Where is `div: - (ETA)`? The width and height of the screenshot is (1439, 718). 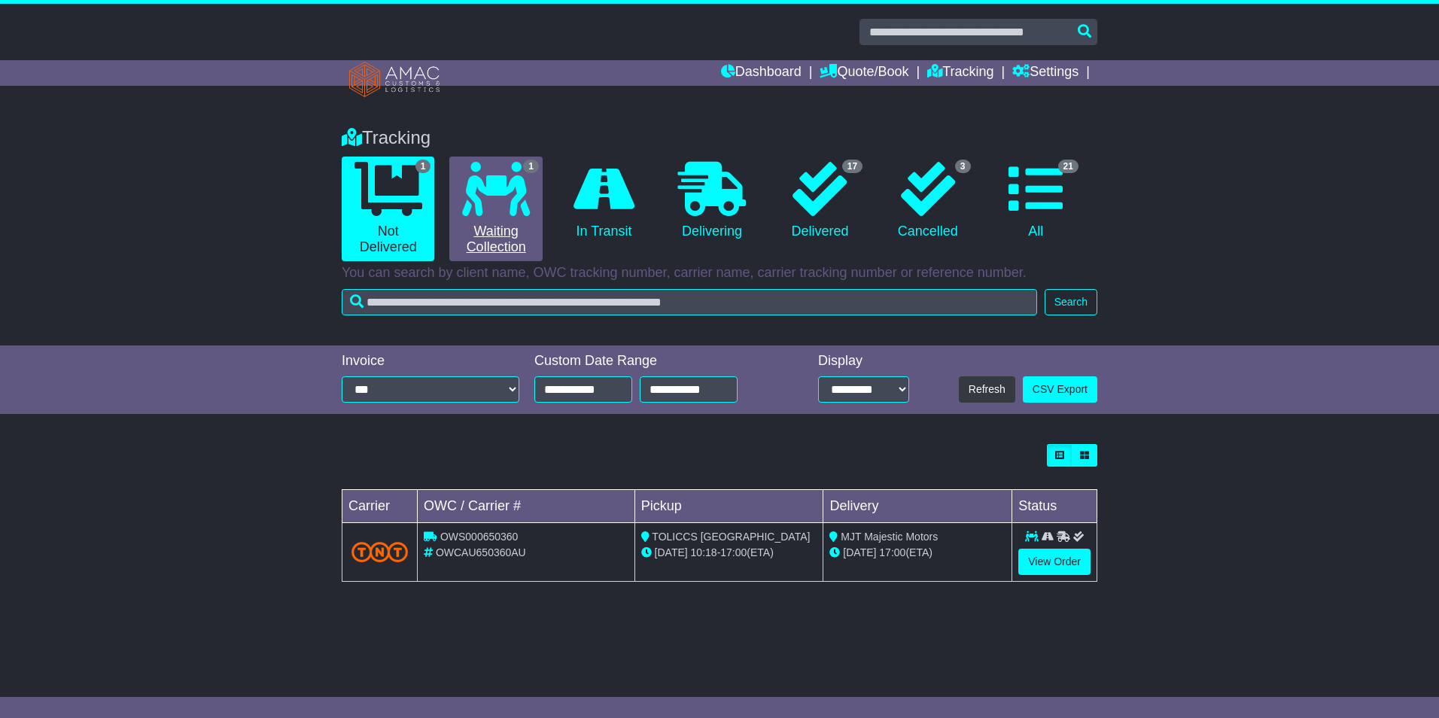 div: - (ETA) is located at coordinates (729, 552).